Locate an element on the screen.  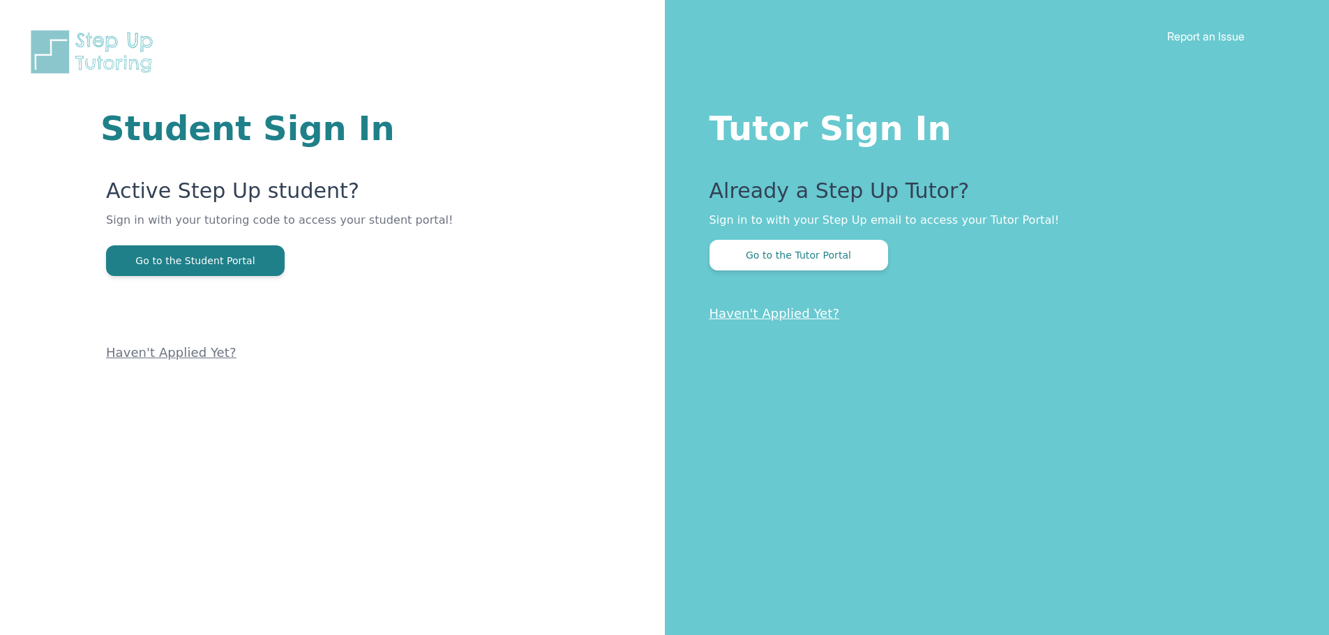
h1: Student Sign In is located at coordinates (299, 128).